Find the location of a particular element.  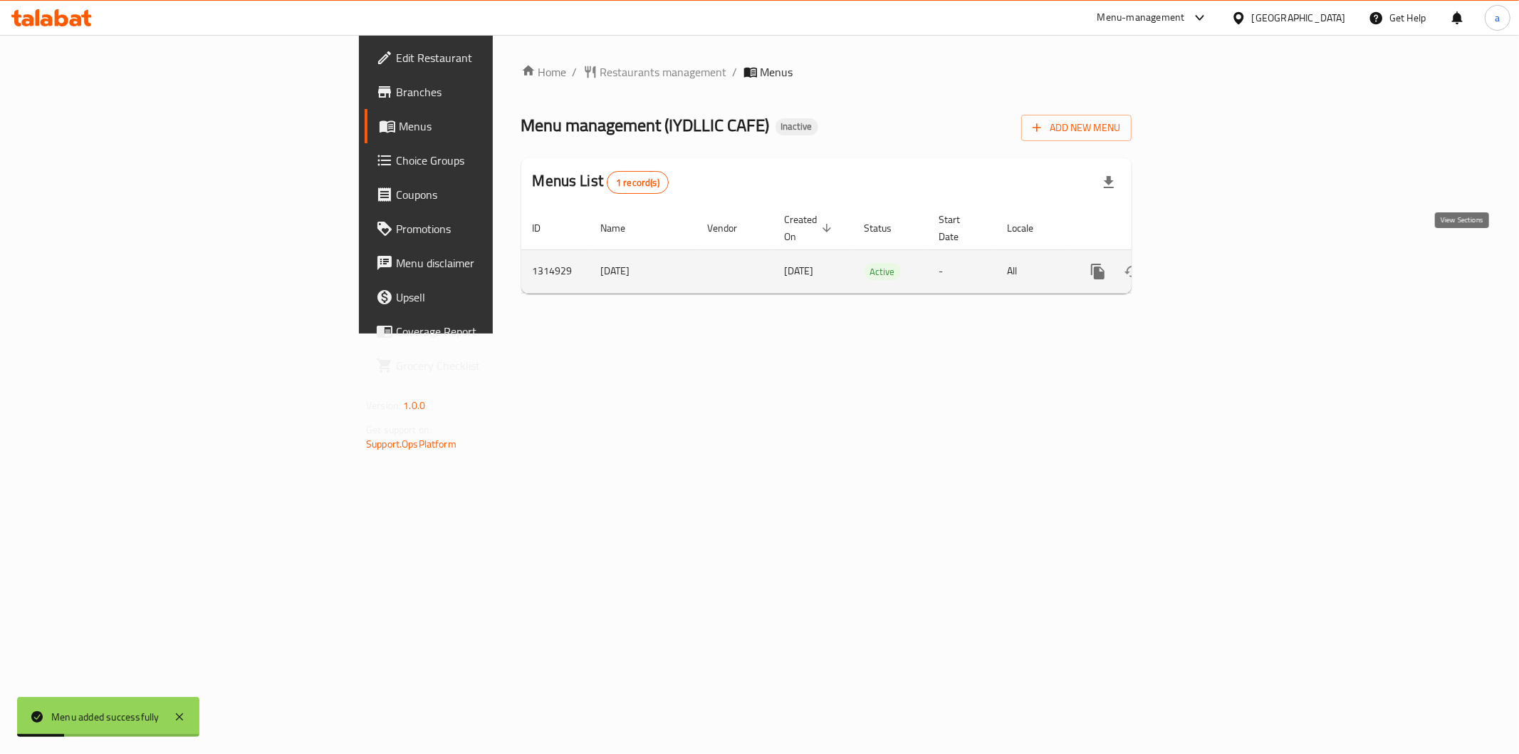

a: Coupons is located at coordinates (489, 194).